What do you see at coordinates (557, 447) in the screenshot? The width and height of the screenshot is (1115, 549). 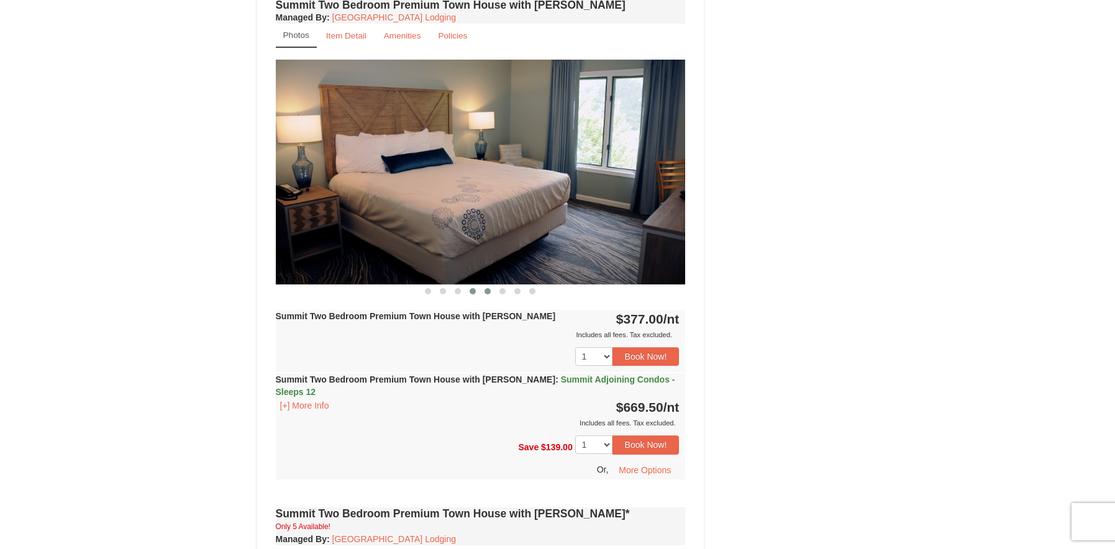 I see `span: $139.00` at bounding box center [557, 447].